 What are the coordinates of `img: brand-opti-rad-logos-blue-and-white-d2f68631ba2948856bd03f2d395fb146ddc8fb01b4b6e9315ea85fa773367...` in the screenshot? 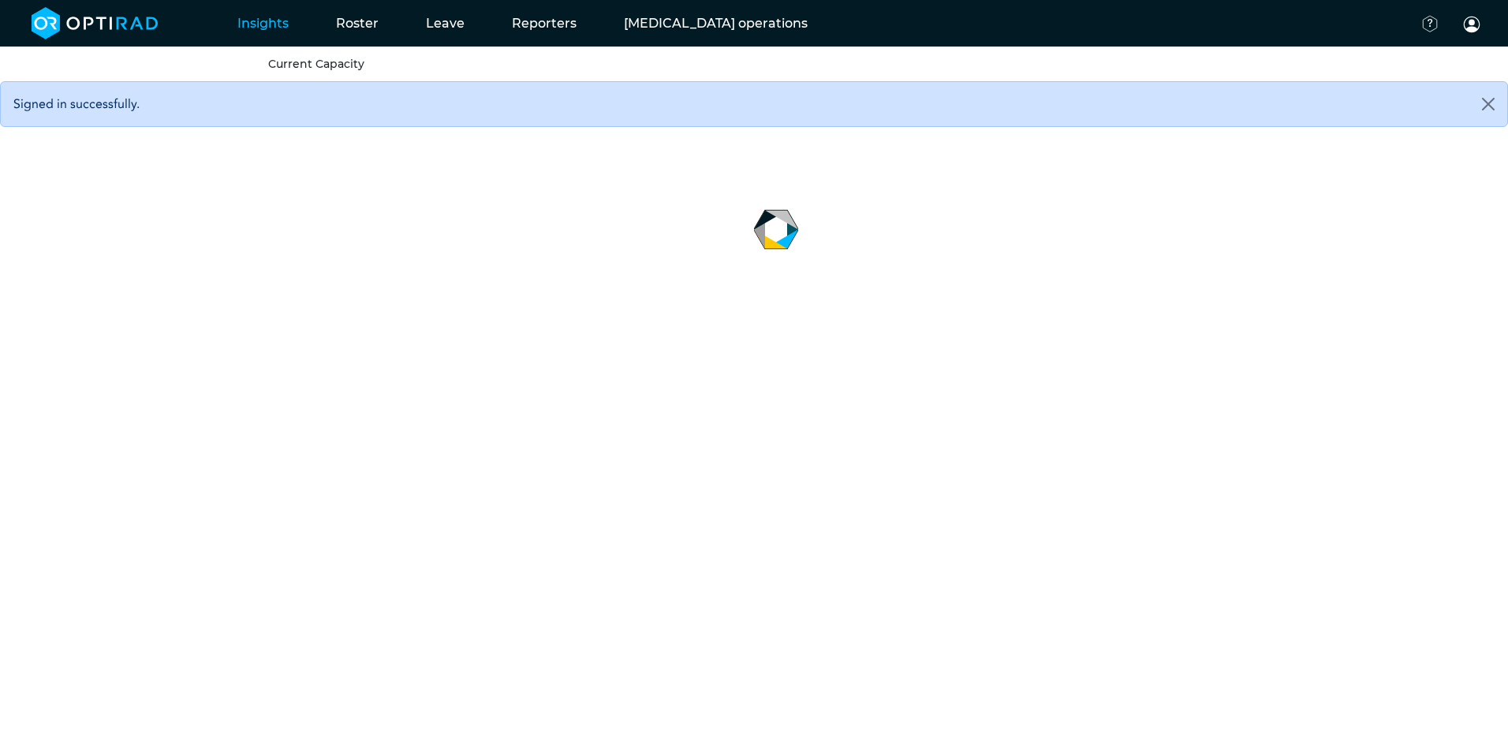 It's located at (95, 23).